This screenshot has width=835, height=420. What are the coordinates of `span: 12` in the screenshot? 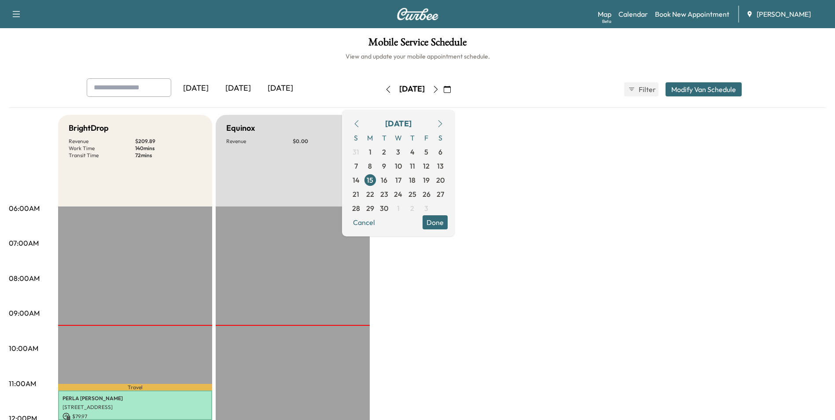 It's located at (426, 166).